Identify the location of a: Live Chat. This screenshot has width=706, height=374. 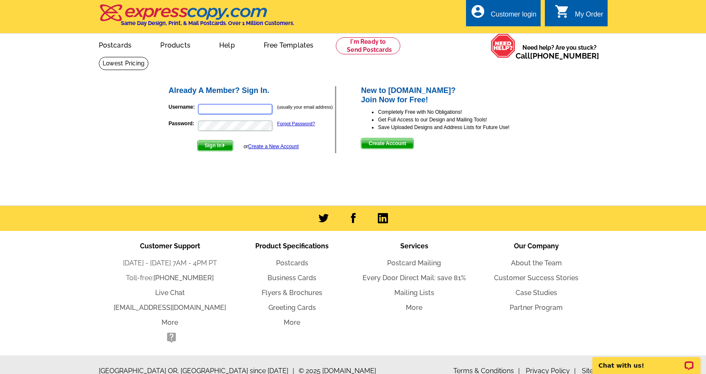
(170, 292).